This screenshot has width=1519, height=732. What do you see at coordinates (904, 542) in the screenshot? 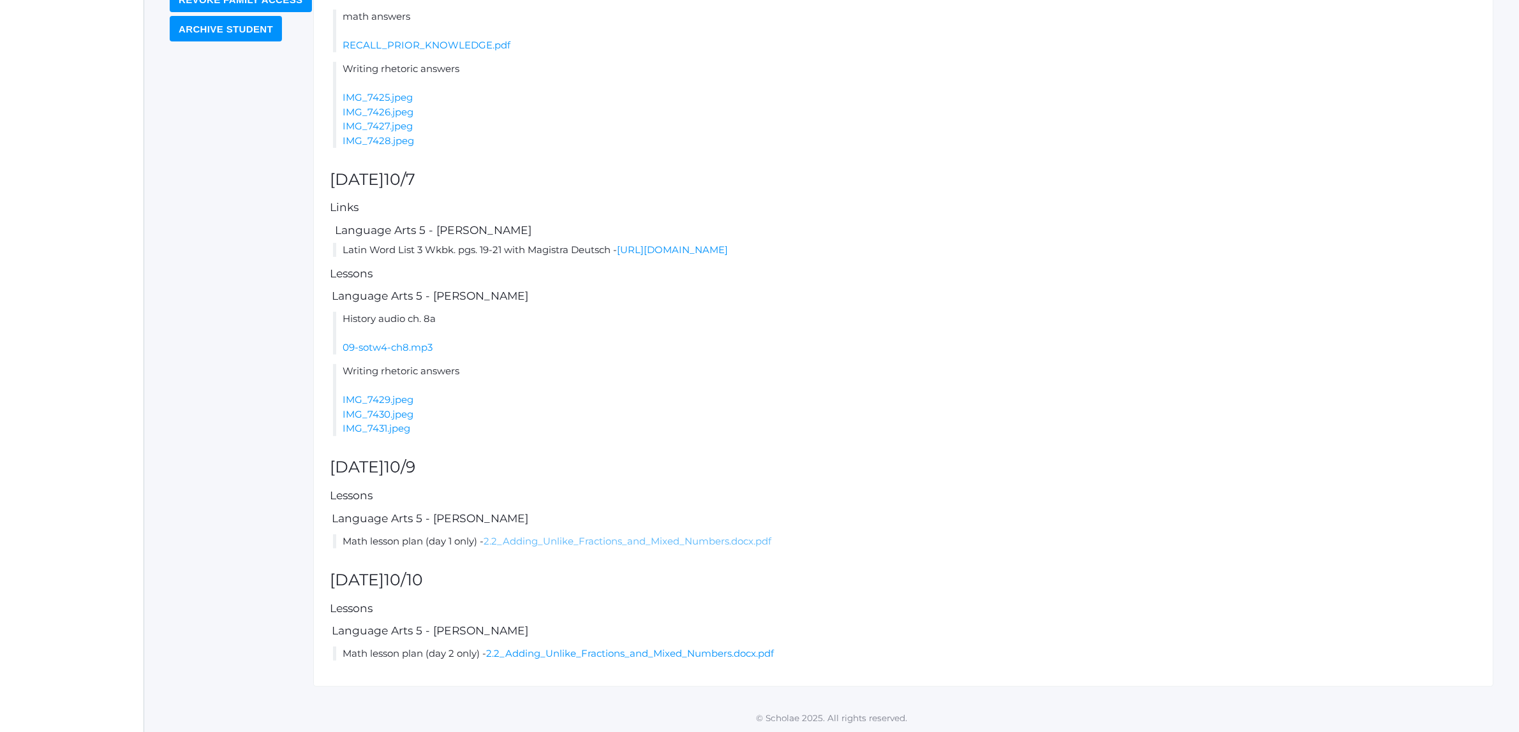
I see `li: Math lesson plan (day 1 only) -` at bounding box center [904, 542].